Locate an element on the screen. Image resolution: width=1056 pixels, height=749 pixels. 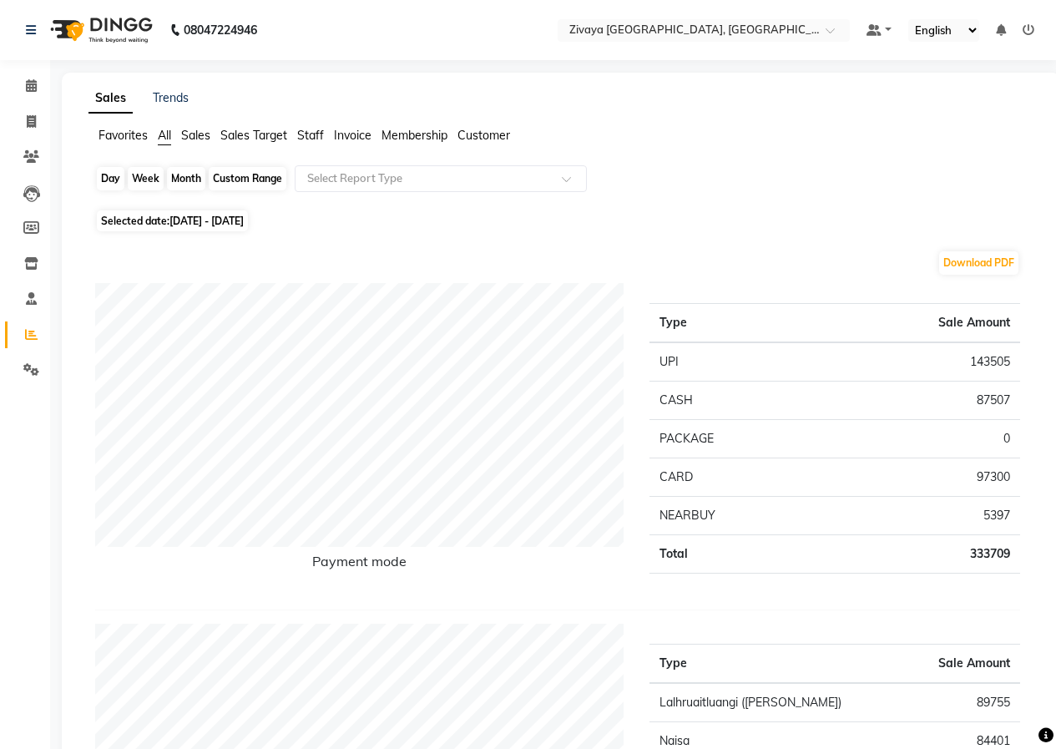
button: Download PDF is located at coordinates (978, 263).